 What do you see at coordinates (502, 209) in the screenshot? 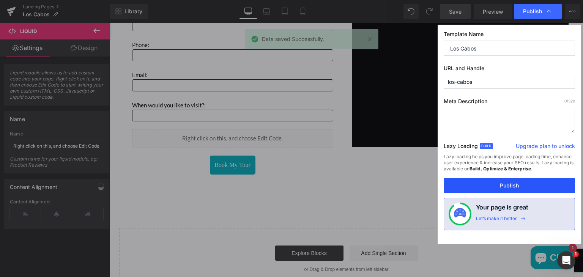
I see `h4: Your page is great` at bounding box center [502, 209].